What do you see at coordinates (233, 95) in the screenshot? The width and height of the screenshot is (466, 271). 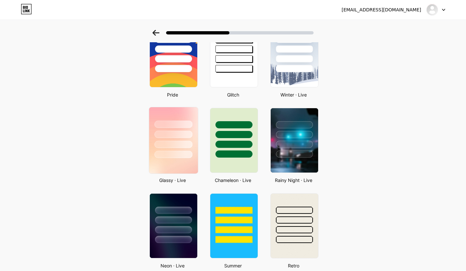 I see `div: Glitch` at bounding box center [233, 95].